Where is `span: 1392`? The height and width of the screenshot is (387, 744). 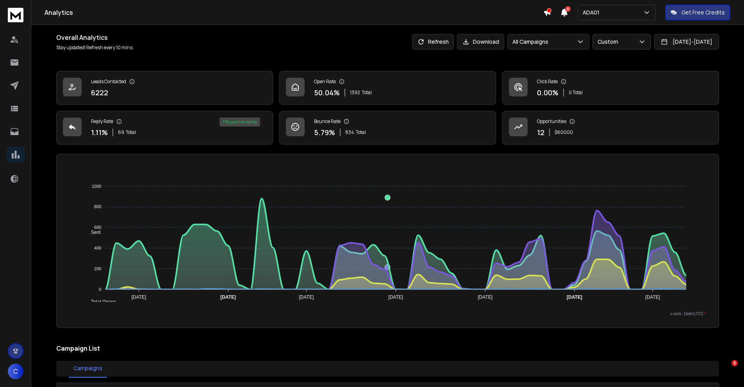
span: 1392 is located at coordinates (355, 93).